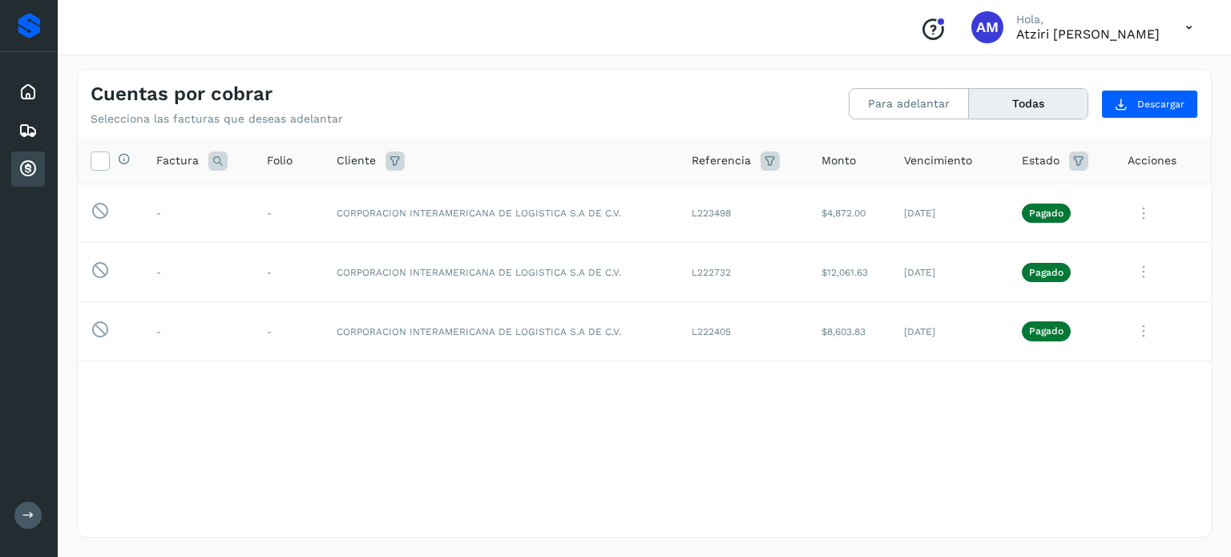 The width and height of the screenshot is (1231, 557). I want to click on span: Estado, so click(1040, 160).